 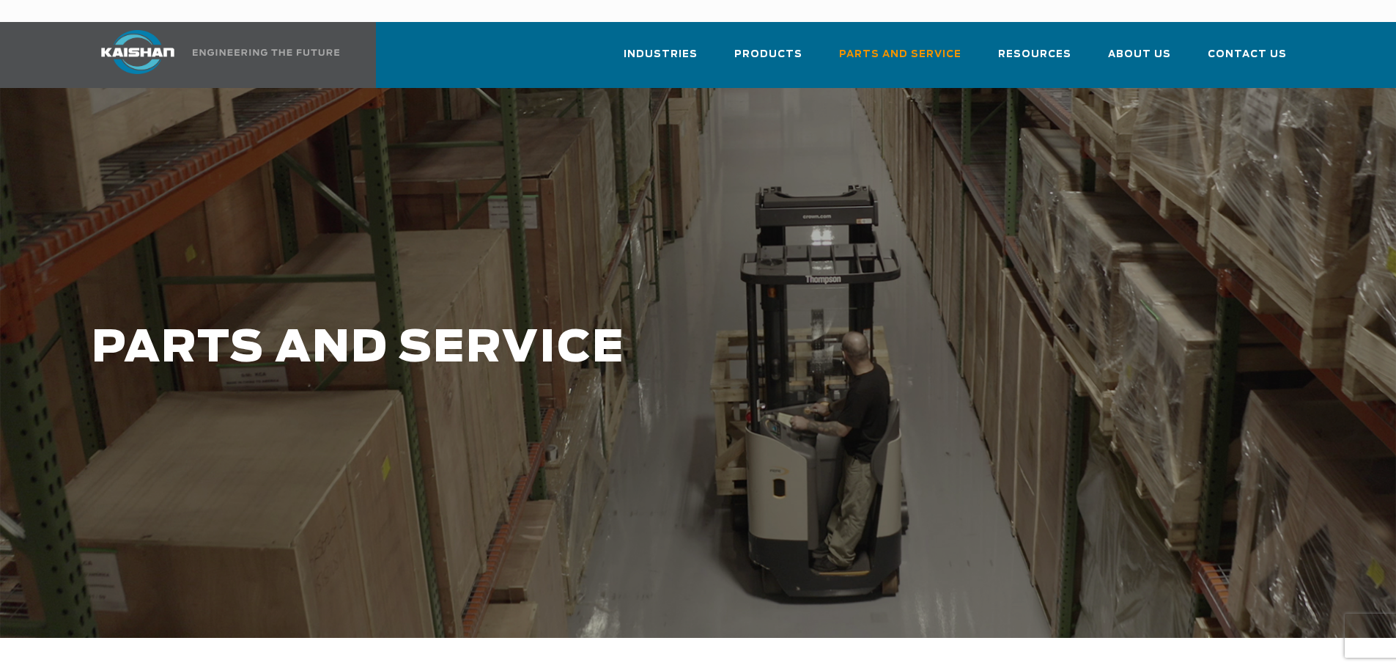 I want to click on a: Kaishan USA, so click(x=213, y=55).